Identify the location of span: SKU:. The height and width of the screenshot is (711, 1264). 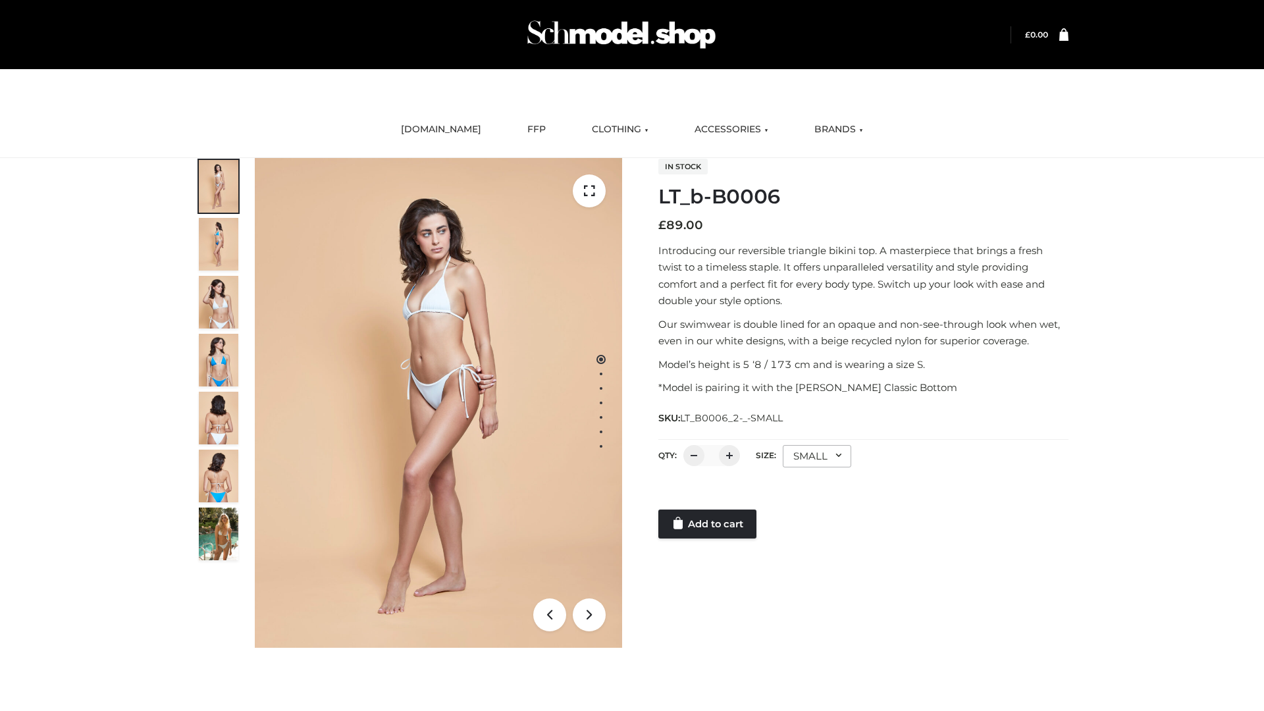
(721, 418).